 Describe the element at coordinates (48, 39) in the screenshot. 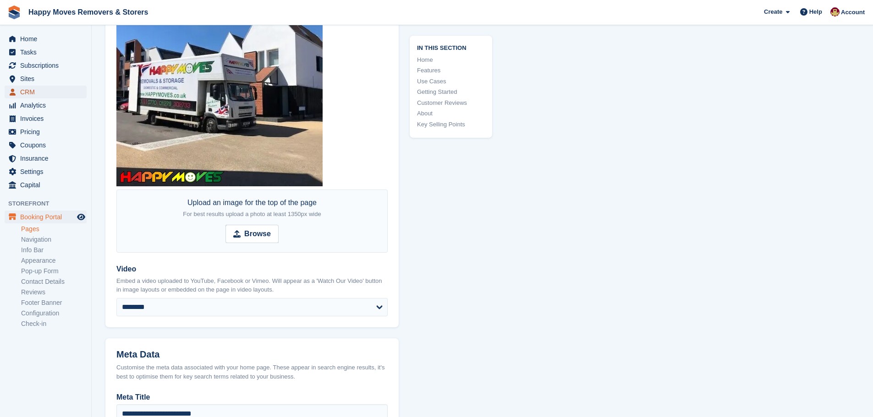

I see `span: Home` at that location.